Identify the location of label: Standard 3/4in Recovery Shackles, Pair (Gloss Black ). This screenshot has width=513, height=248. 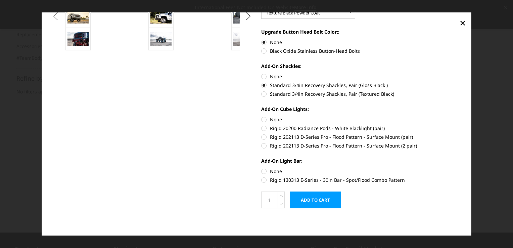
(361, 85).